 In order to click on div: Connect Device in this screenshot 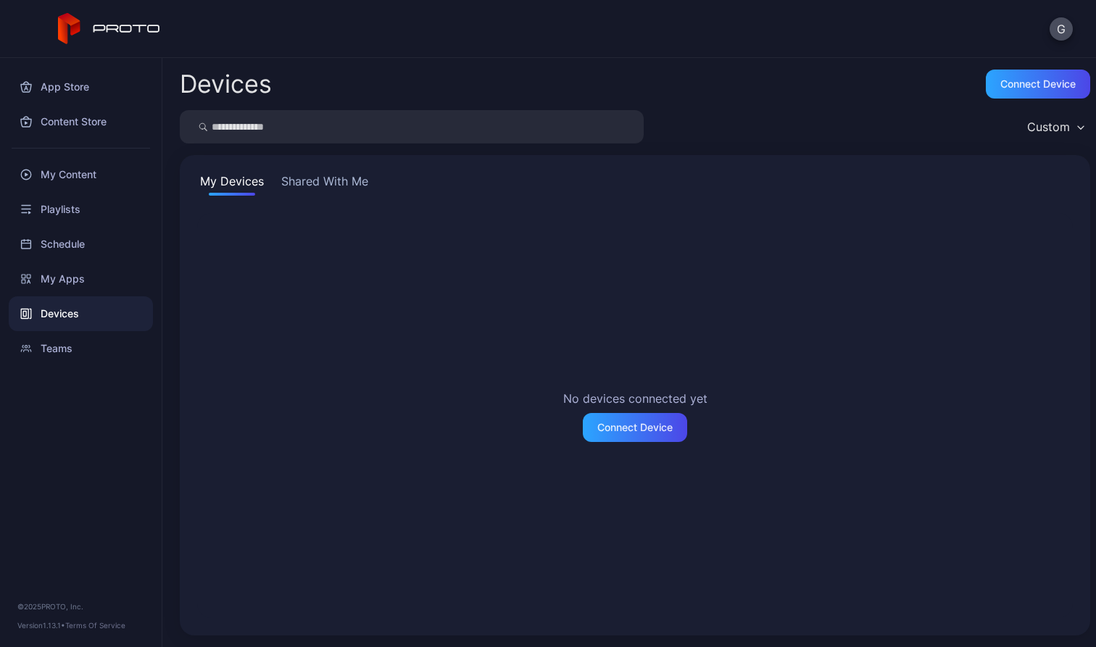, I will do `click(635, 428)`.